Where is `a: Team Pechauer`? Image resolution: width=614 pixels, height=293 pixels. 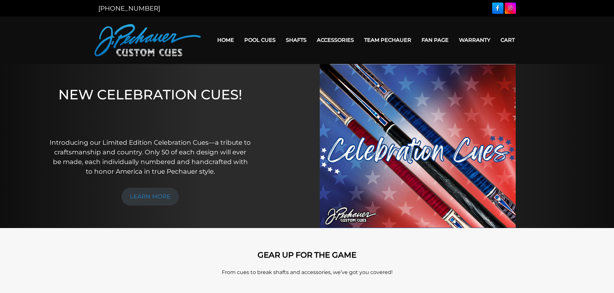 a: Team Pechauer is located at coordinates (388, 40).